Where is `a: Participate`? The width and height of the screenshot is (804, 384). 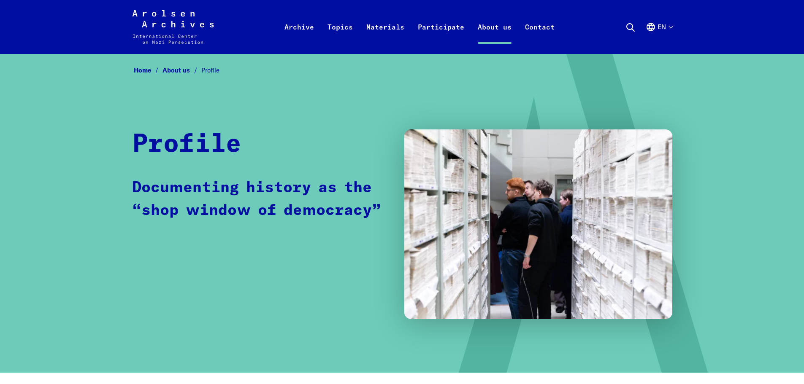
a: Participate is located at coordinates (441, 37).